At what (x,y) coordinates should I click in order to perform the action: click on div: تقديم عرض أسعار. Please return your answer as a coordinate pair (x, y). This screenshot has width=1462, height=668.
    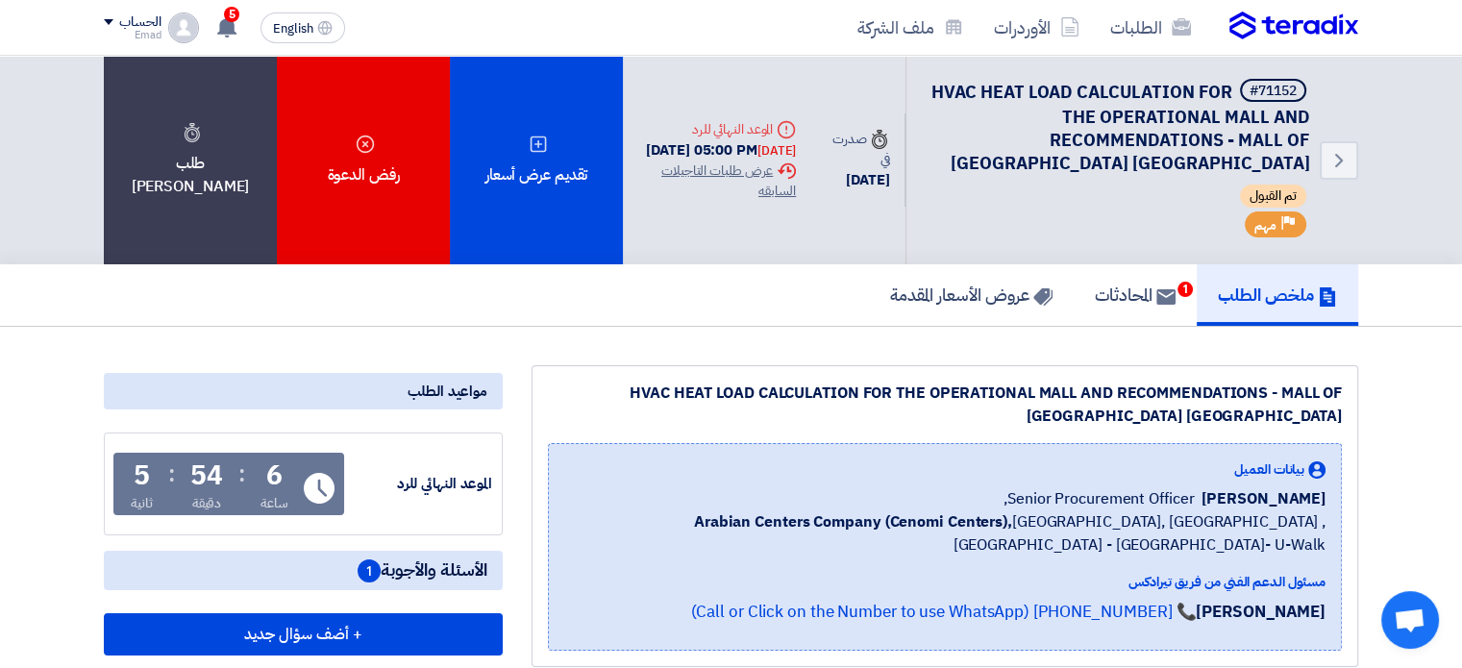
    Looking at the image, I should click on (536, 160).